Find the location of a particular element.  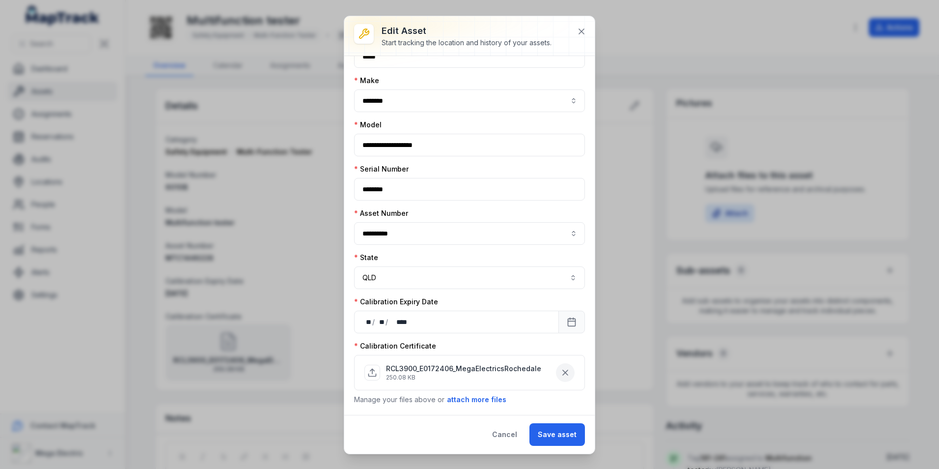

div: Start tracking the location and history of your assets. is located at coordinates (467, 43).